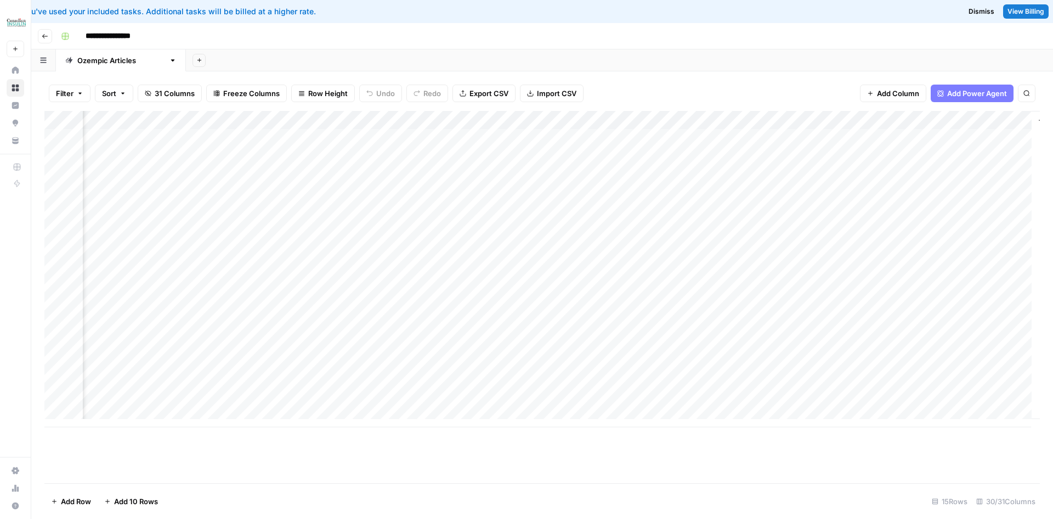 This screenshot has width=1053, height=519. I want to click on button: 31 Columns, so click(170, 93).